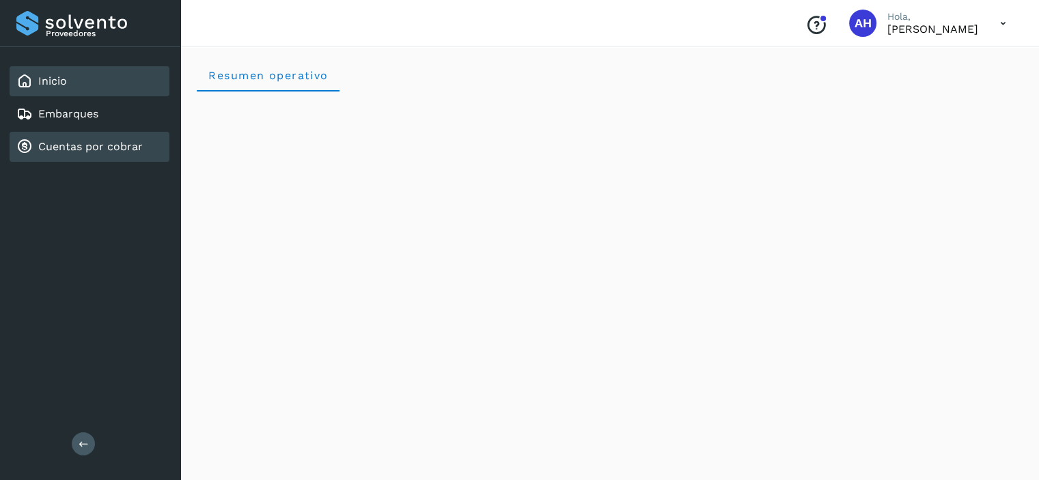 This screenshot has height=480, width=1039. Describe the element at coordinates (268, 75) in the screenshot. I see `span: Resumen operativo` at that location.